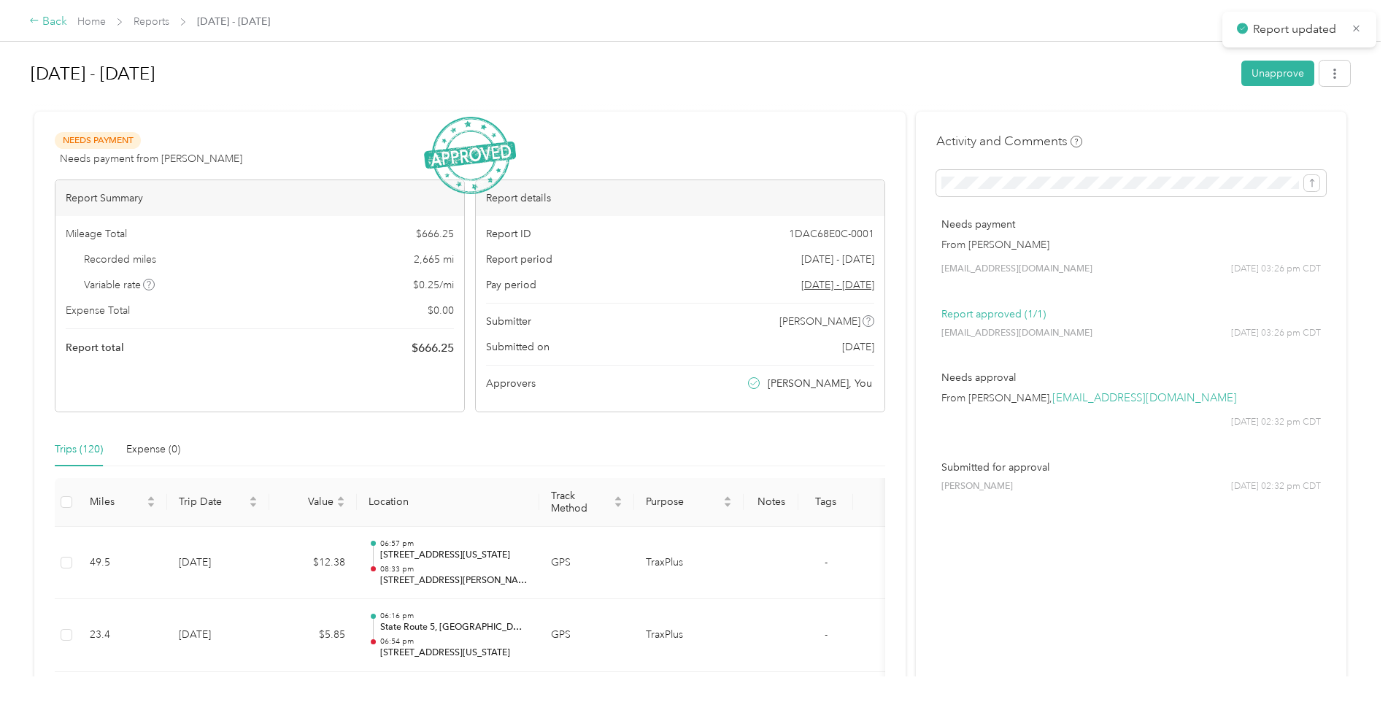 The width and height of the screenshot is (1388, 702). Describe the element at coordinates (826, 502) in the screenshot. I see `th: Tags` at that location.